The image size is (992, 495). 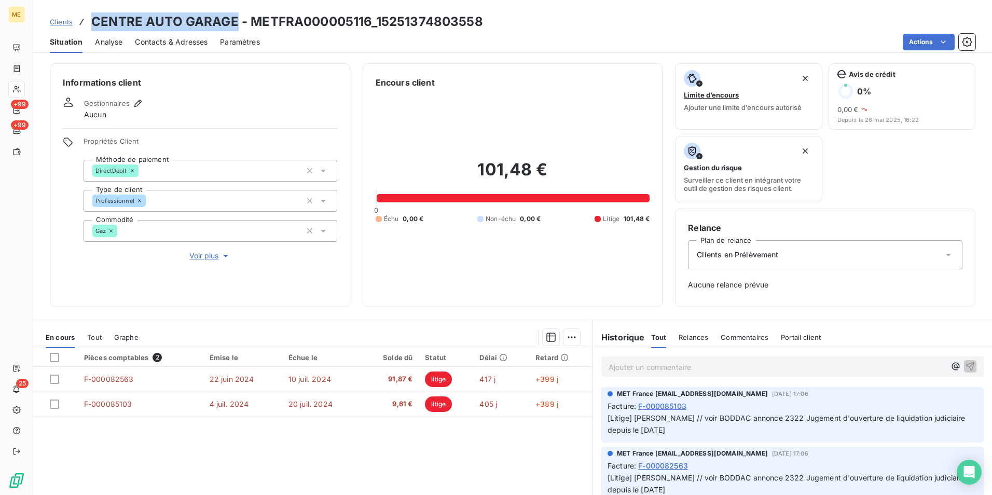 What do you see at coordinates (561, 358) in the screenshot?
I see `div: Retard` at bounding box center [561, 358].